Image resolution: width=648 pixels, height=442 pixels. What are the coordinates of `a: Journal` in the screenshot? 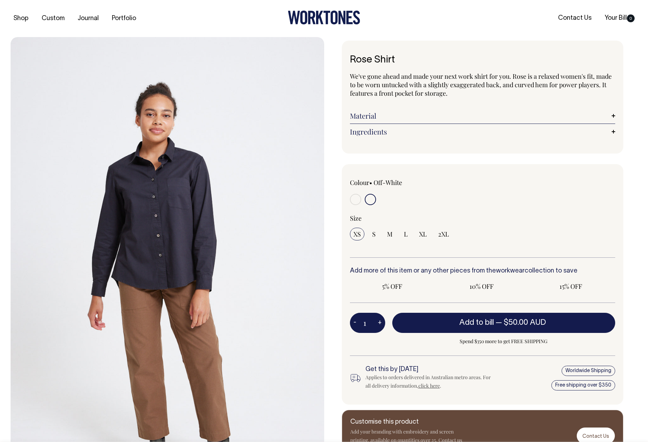 It's located at (88, 18).